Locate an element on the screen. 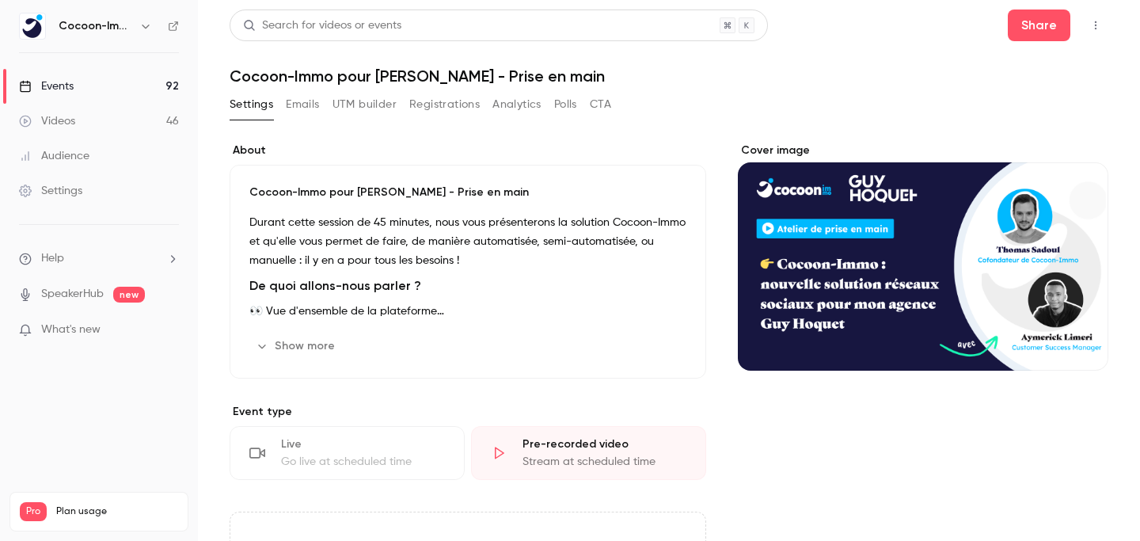 The image size is (1140, 541). div: Events is located at coordinates (46, 86).